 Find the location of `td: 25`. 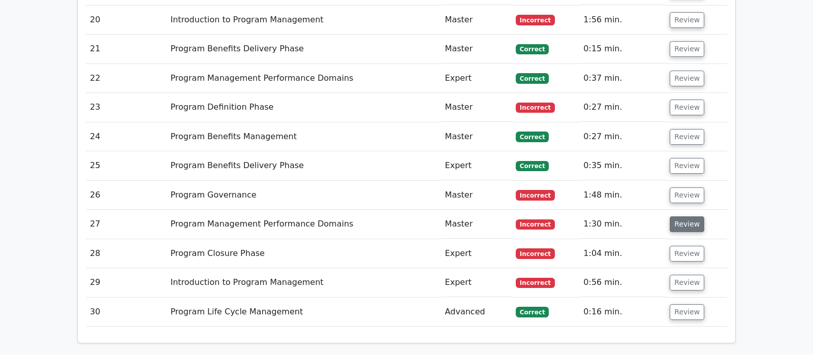

td: 25 is located at coordinates (126, 166).